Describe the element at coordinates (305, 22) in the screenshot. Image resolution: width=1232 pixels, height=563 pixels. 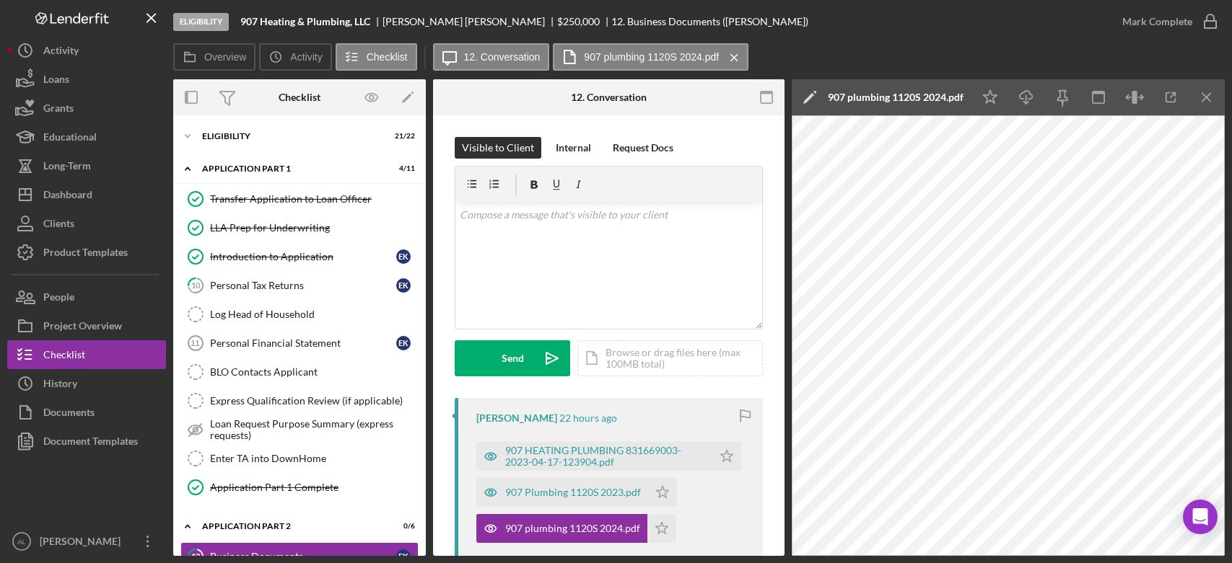
I see `b: 907 Heating & Plumbing, LLC` at that location.